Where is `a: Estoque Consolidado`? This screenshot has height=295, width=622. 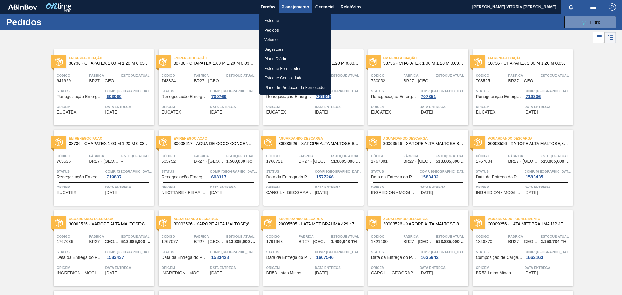
a: Estoque Consolidado is located at coordinates (295, 78).